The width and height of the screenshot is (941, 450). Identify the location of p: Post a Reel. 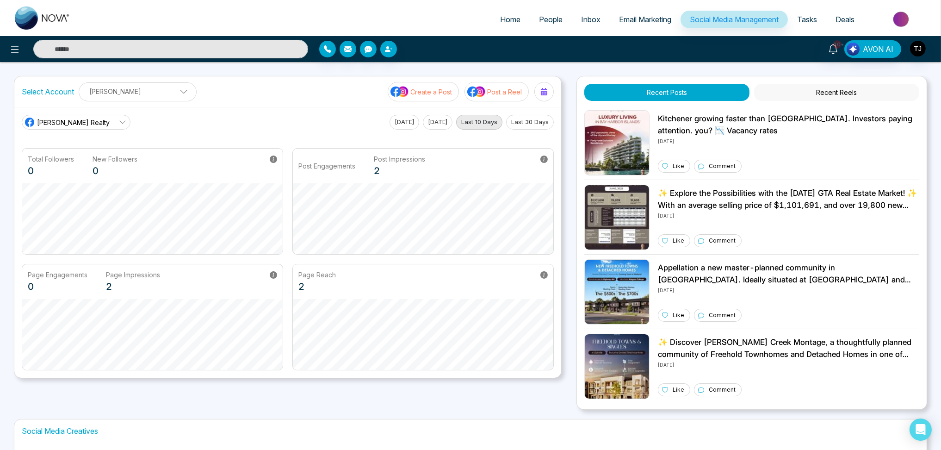
(504, 92).